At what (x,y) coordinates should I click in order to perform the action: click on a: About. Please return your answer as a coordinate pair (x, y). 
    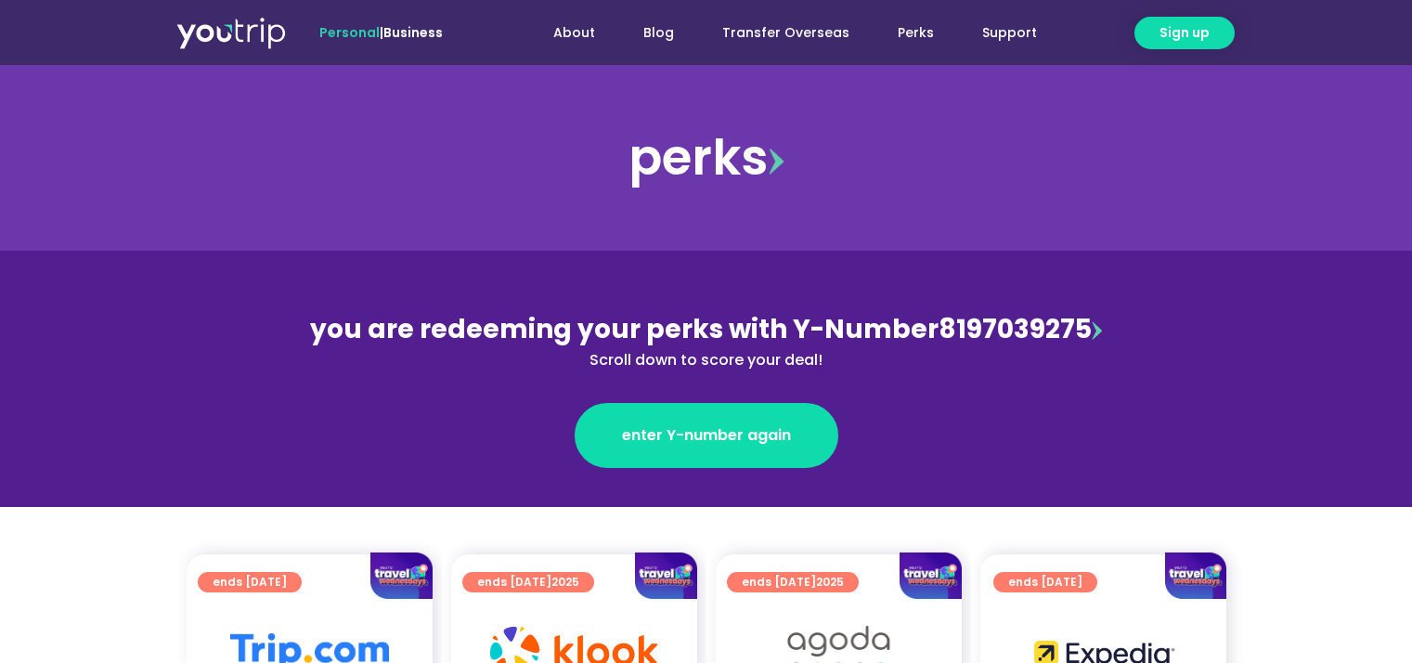
    Looking at the image, I should click on (574, 33).